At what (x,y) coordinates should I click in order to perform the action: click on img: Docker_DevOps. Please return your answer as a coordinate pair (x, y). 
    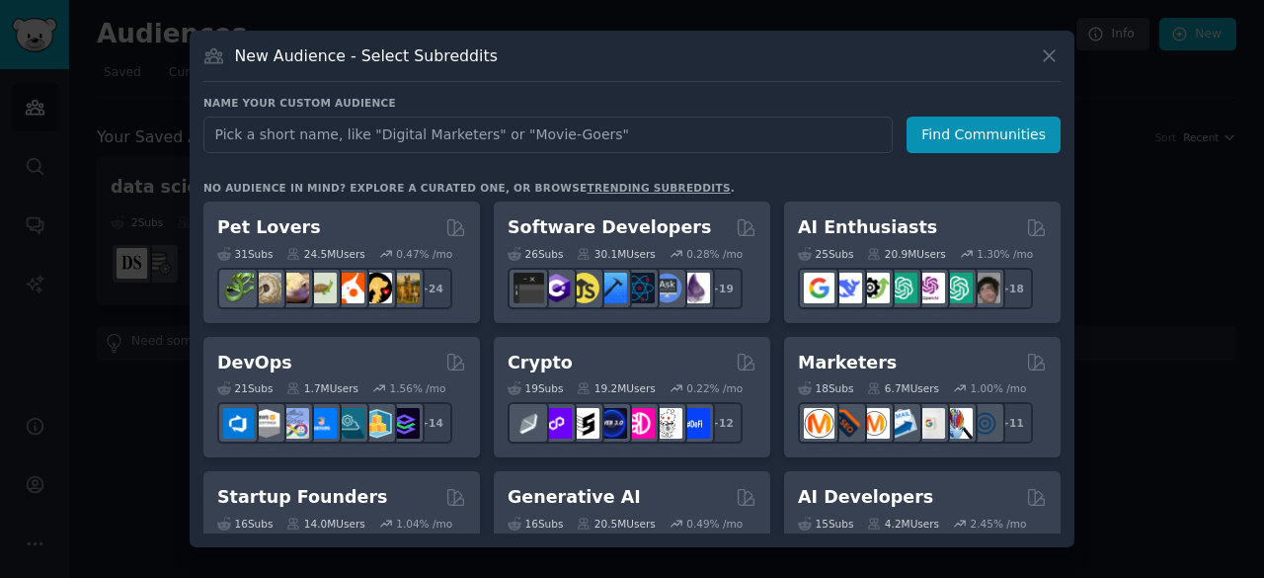
    Looking at the image, I should click on (293, 423).